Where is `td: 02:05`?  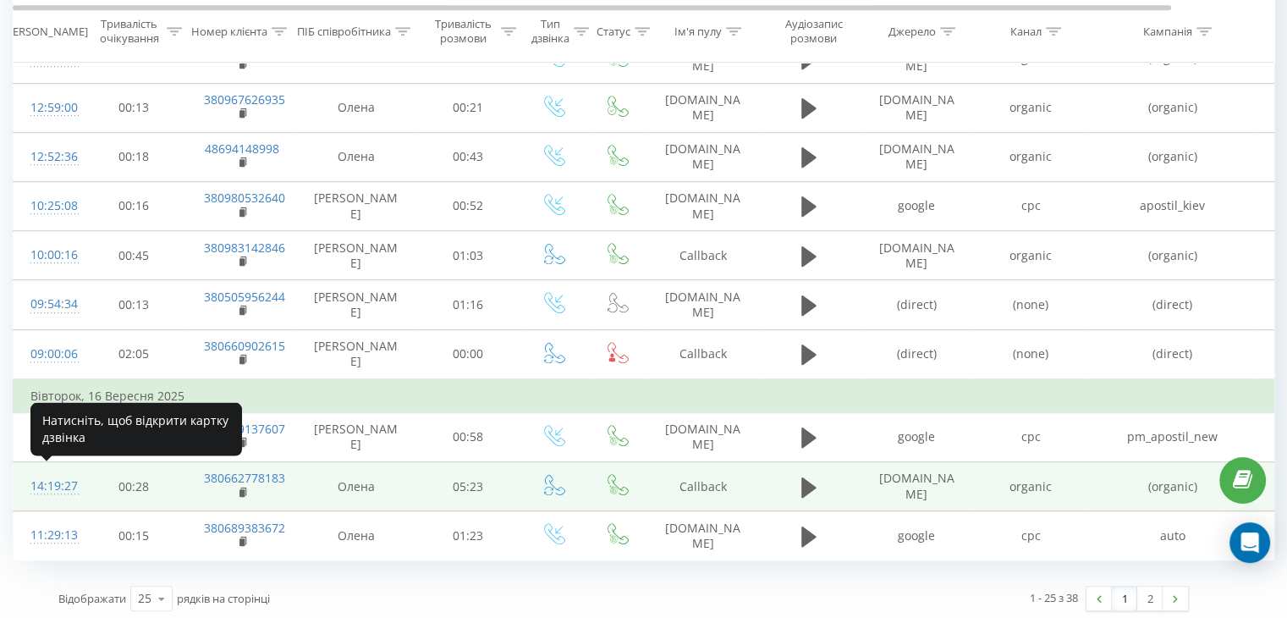
td: 02:05 is located at coordinates (134, 354).